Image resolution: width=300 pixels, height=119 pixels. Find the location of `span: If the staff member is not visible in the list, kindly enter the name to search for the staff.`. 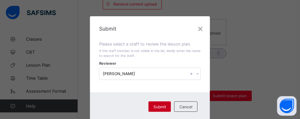

span: If the staff member is not visible in the list, kindly enter the name to search for the staff. is located at coordinates (150, 53).